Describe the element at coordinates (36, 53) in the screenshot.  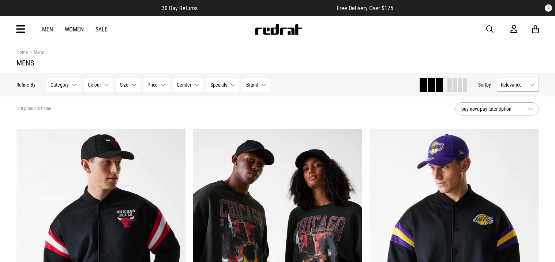
I see `a: Mens` at that location.